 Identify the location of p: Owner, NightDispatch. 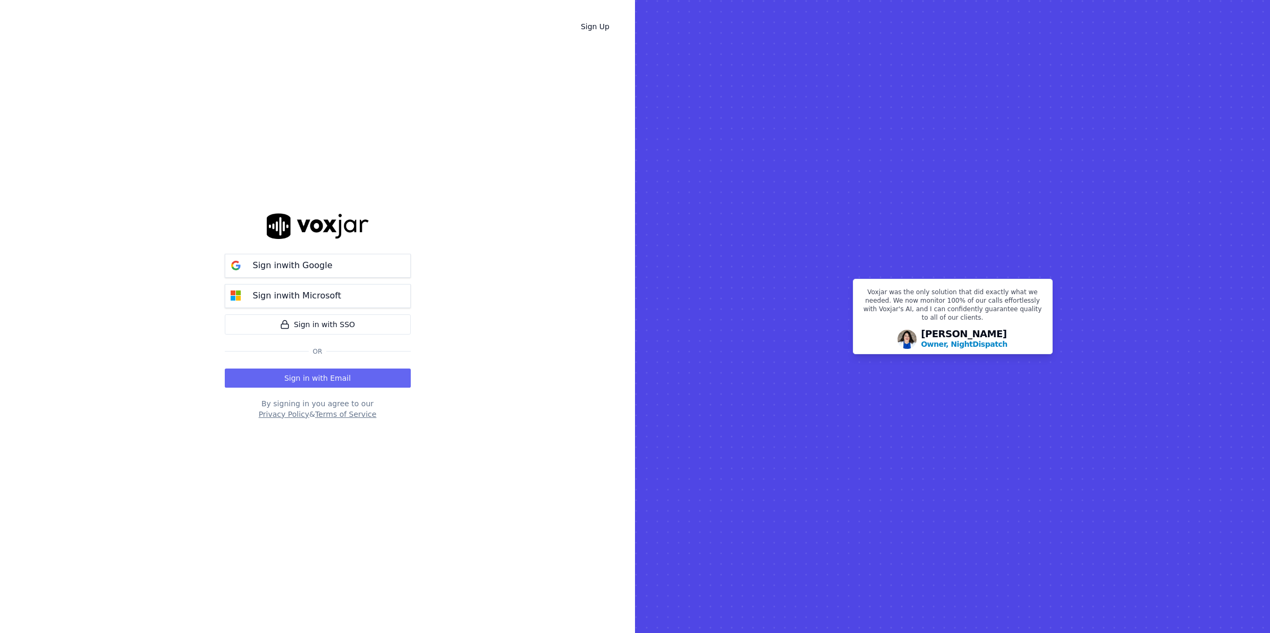
(964, 344).